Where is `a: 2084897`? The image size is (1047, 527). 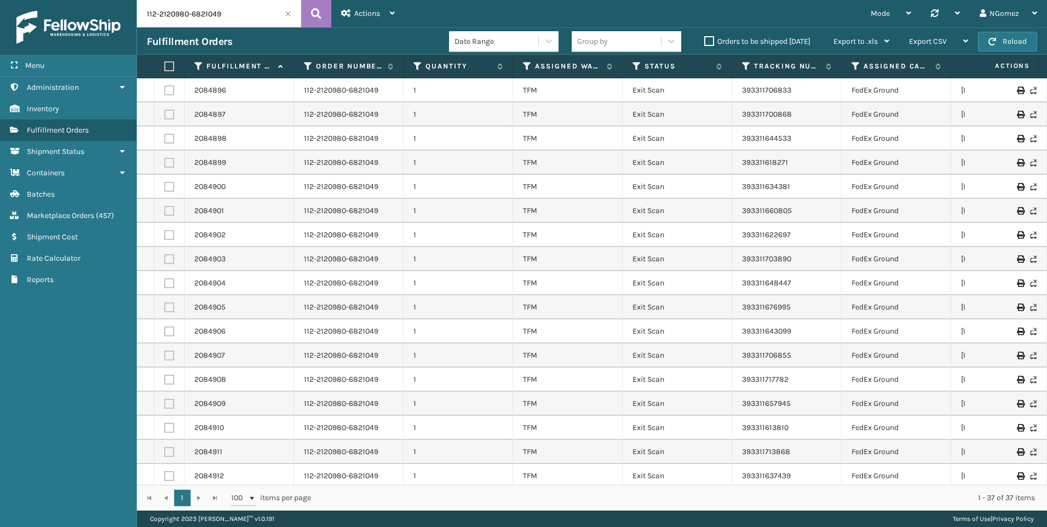 a: 2084897 is located at coordinates (210, 114).